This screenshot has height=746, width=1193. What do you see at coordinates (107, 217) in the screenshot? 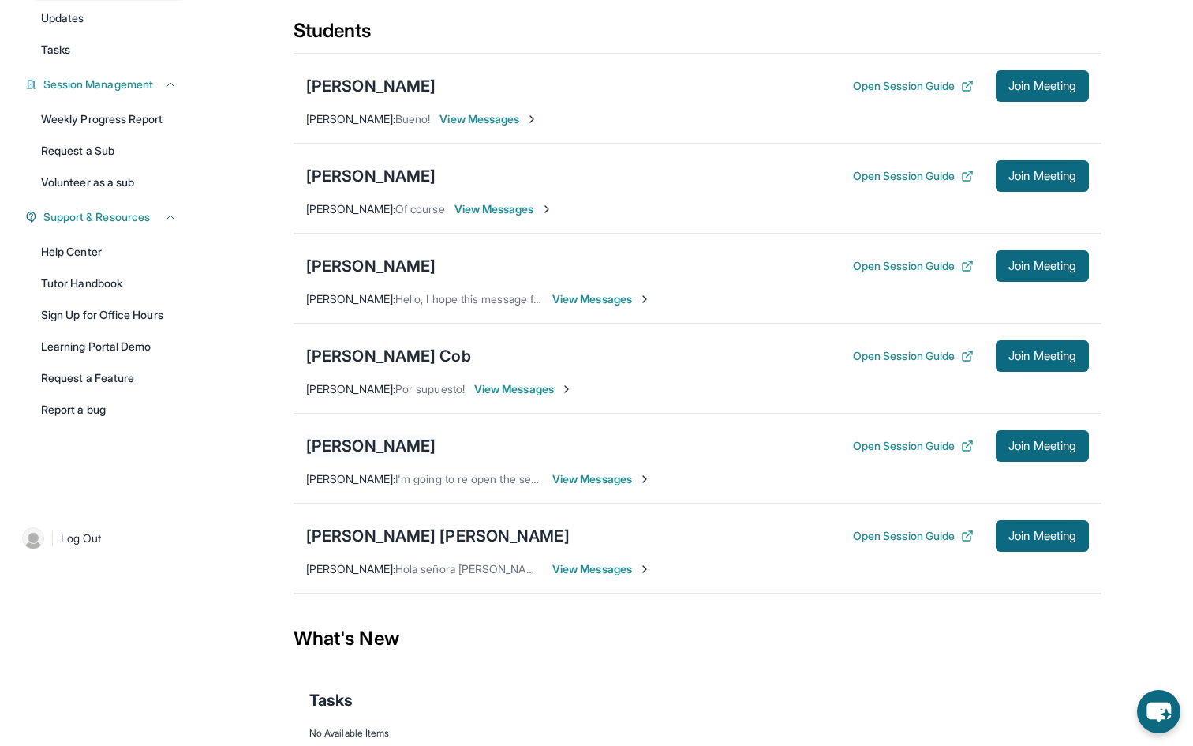
I see `button: Support & Resources` at bounding box center [107, 217].